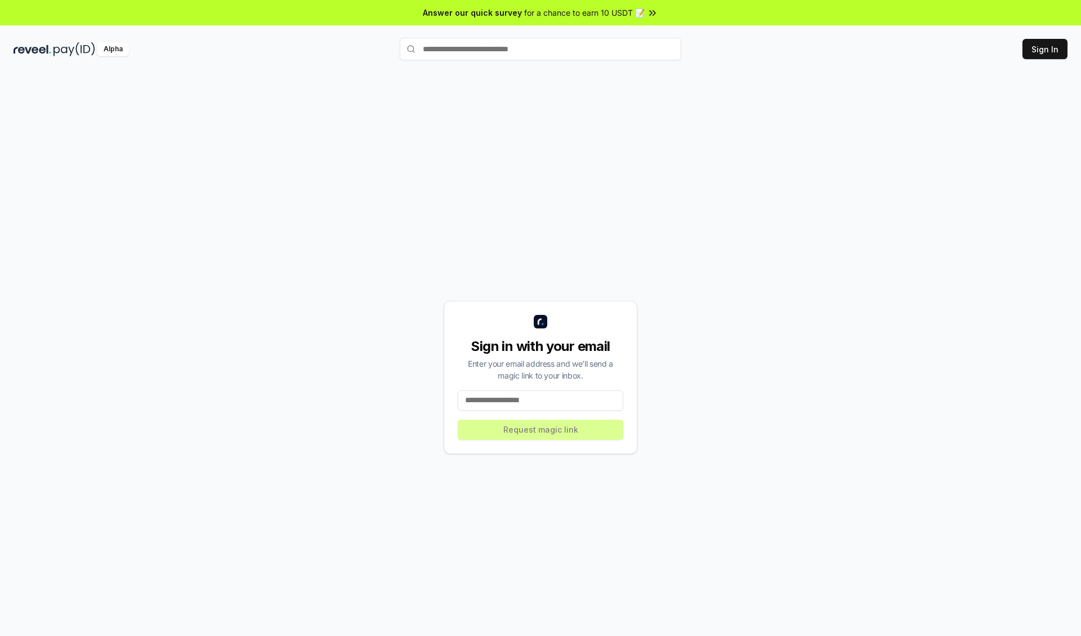 This screenshot has height=636, width=1081. What do you see at coordinates (541, 322) in the screenshot?
I see `img: logo_small` at bounding box center [541, 322].